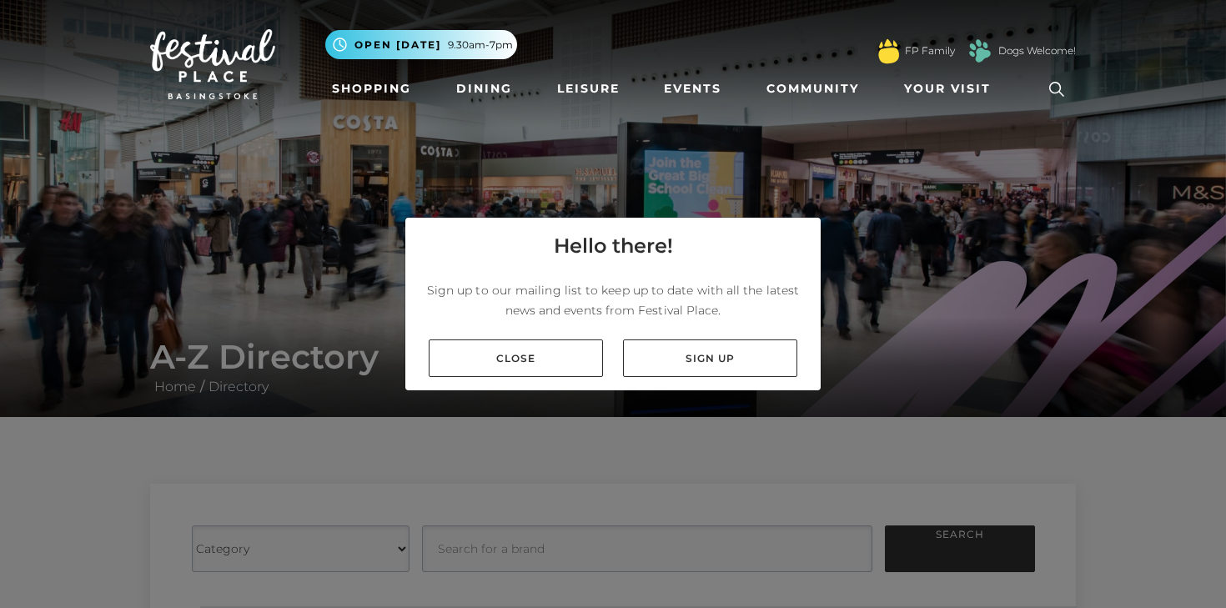 This screenshot has height=608, width=1226. Describe the element at coordinates (812, 88) in the screenshot. I see `a: Community` at that location.